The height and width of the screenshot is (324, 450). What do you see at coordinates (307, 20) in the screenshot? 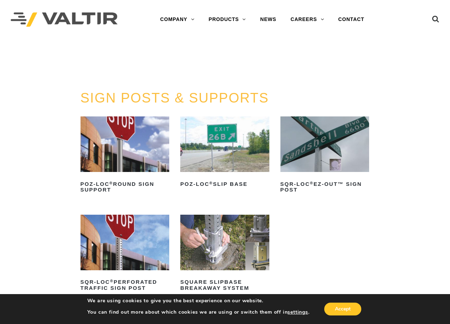
I see `a: CAREERS` at bounding box center [307, 20].